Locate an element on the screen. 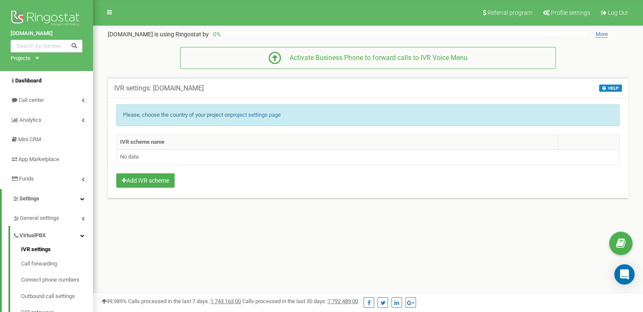 The height and width of the screenshot is (312, 643). span: Calls processed in the last 7 days : is located at coordinates (184, 301).